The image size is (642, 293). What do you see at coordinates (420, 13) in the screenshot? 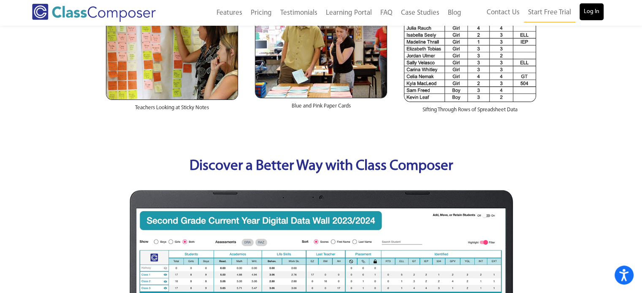
I see `a: Case Studies` at bounding box center [420, 13].